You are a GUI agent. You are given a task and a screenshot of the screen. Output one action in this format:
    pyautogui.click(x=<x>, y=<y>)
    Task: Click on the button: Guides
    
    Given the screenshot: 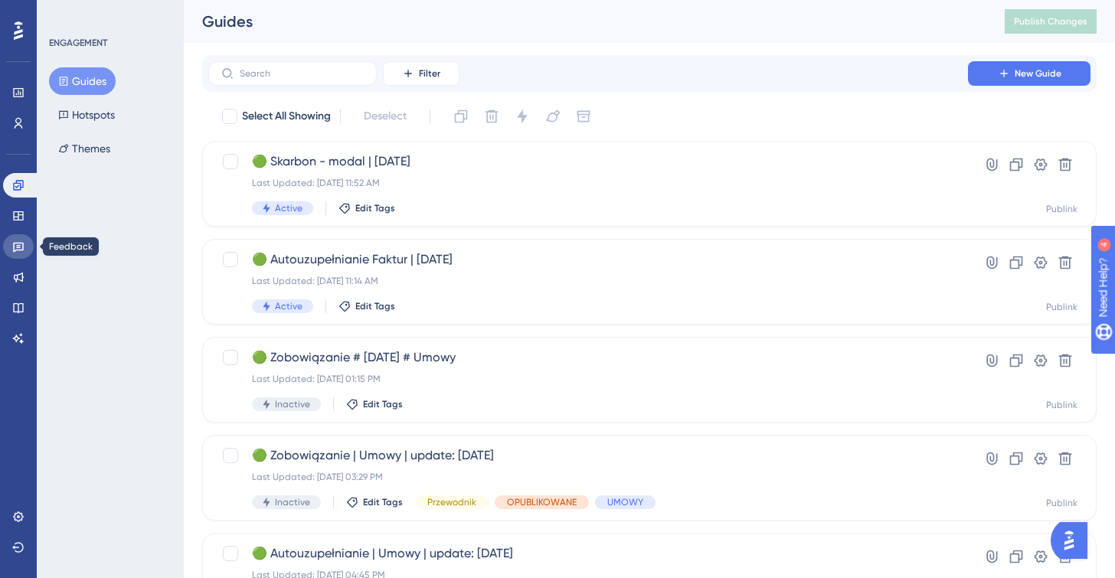 What is the action you would take?
    pyautogui.click(x=82, y=81)
    